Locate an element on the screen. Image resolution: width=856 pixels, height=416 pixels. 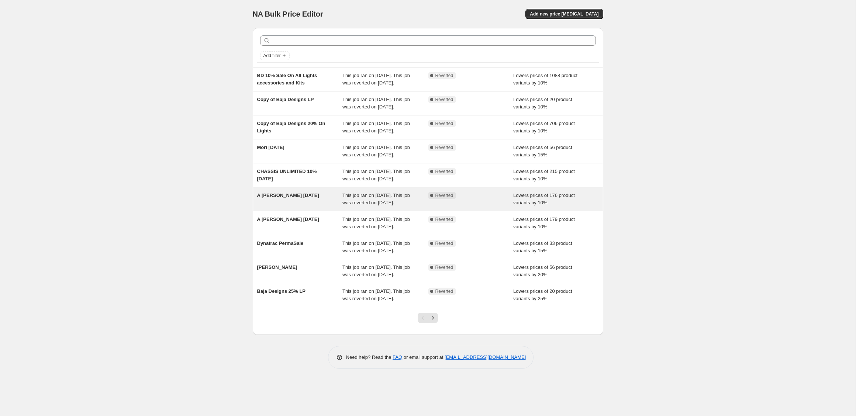
button: Next is located at coordinates (433, 318).